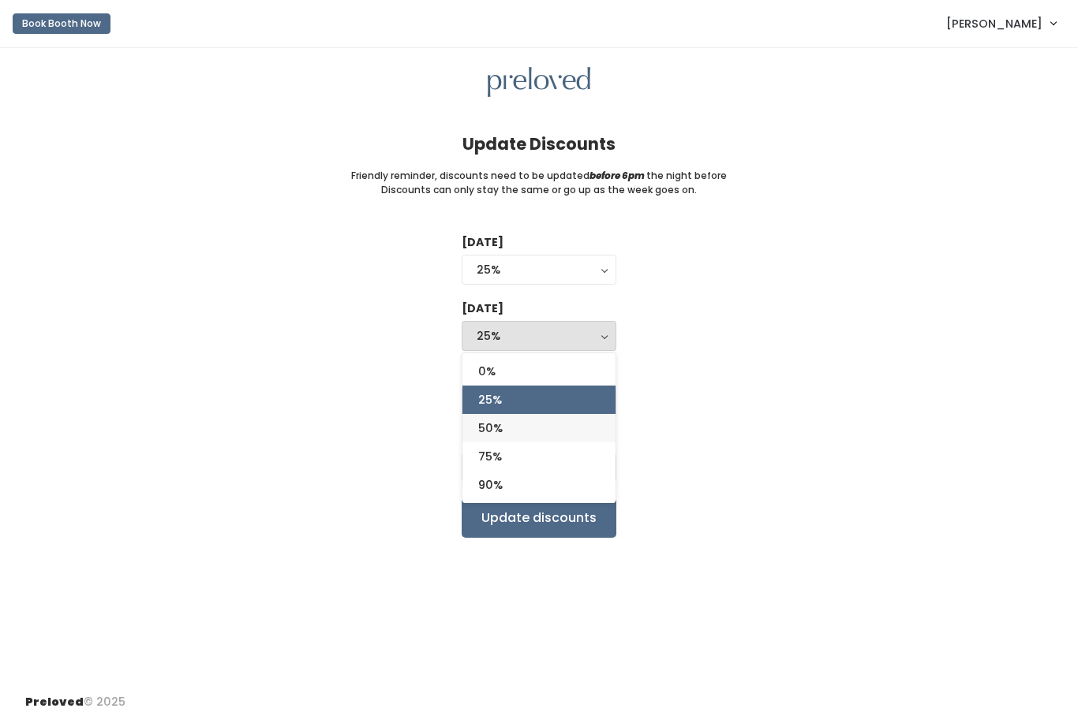 This screenshot has width=1078, height=723. I want to click on span: 75%, so click(490, 457).